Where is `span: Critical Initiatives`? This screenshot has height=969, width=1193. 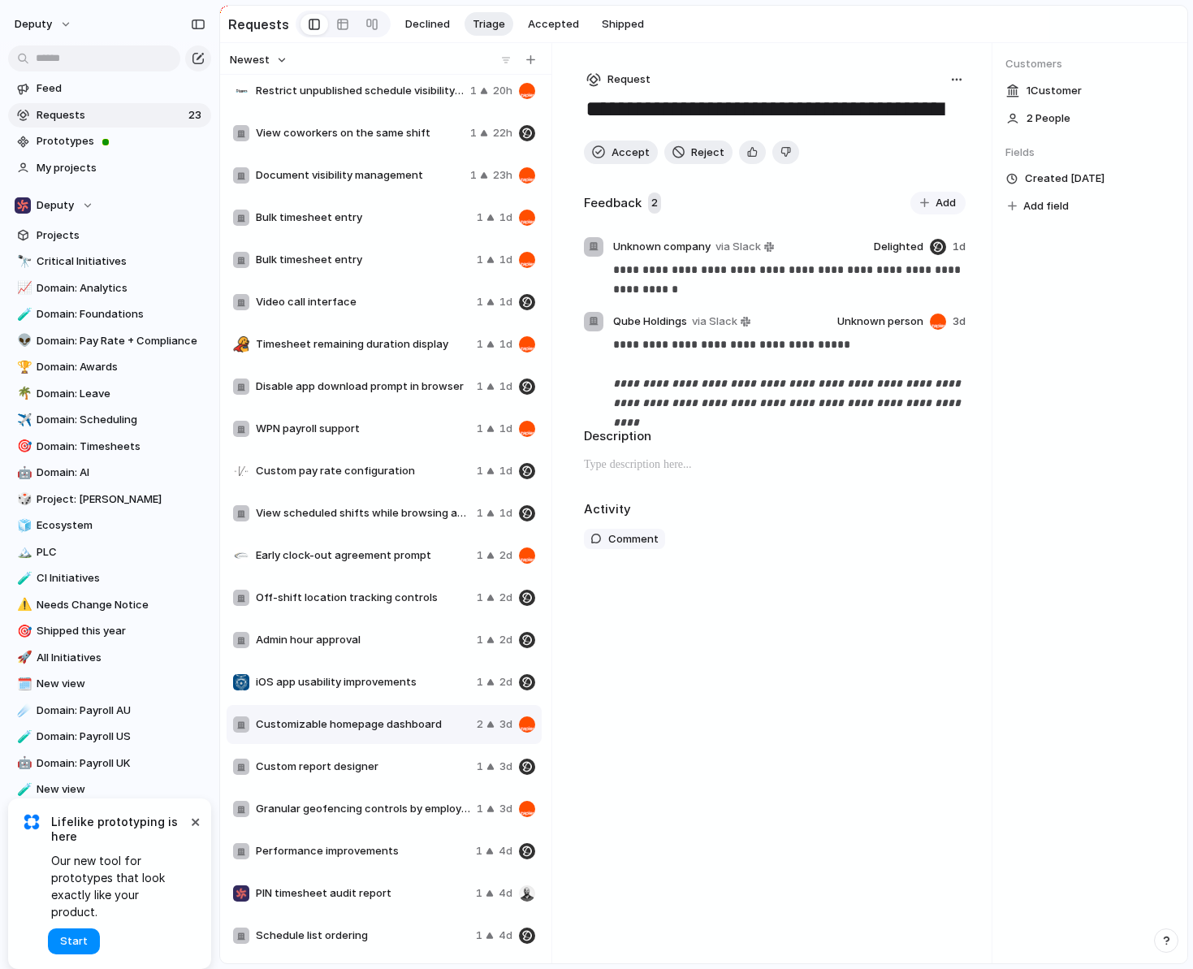 span: Critical Initiatives is located at coordinates (121, 261).